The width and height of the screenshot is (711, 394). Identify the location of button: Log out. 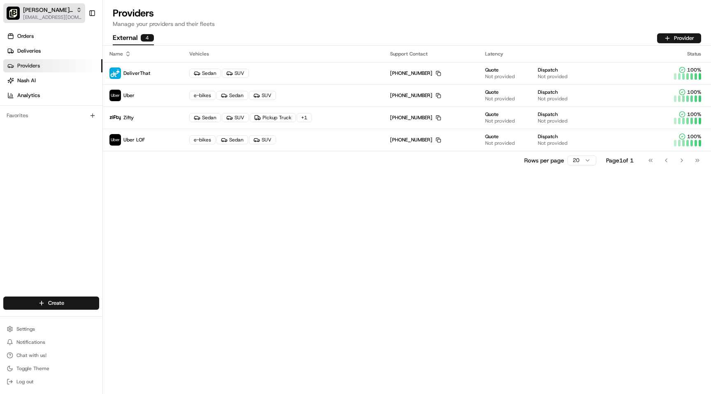
(51, 382).